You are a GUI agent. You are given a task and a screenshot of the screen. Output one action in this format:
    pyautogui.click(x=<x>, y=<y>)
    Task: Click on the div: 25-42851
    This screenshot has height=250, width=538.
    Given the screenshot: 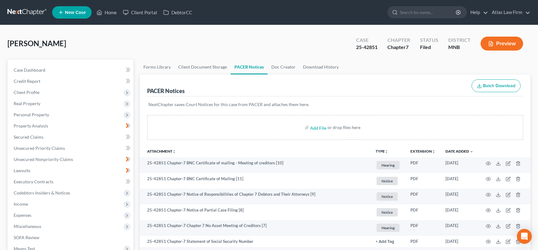 What is the action you would take?
    pyautogui.click(x=367, y=47)
    